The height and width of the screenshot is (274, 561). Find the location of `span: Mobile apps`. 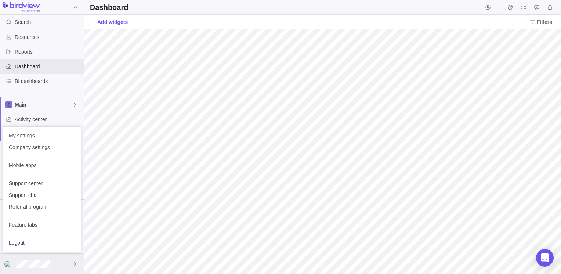

span: Mobile apps is located at coordinates (42, 165).